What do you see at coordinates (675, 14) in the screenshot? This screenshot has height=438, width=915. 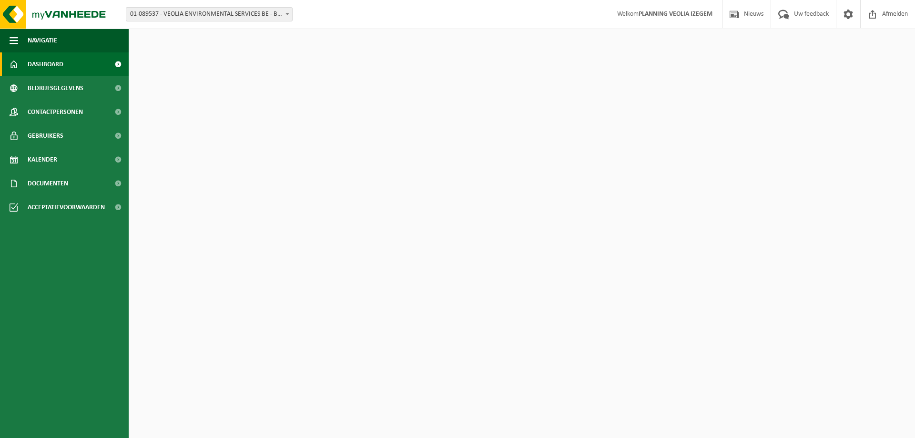 I see `strong: PLANNING VEOLIA IZEGEM` at bounding box center [675, 14].